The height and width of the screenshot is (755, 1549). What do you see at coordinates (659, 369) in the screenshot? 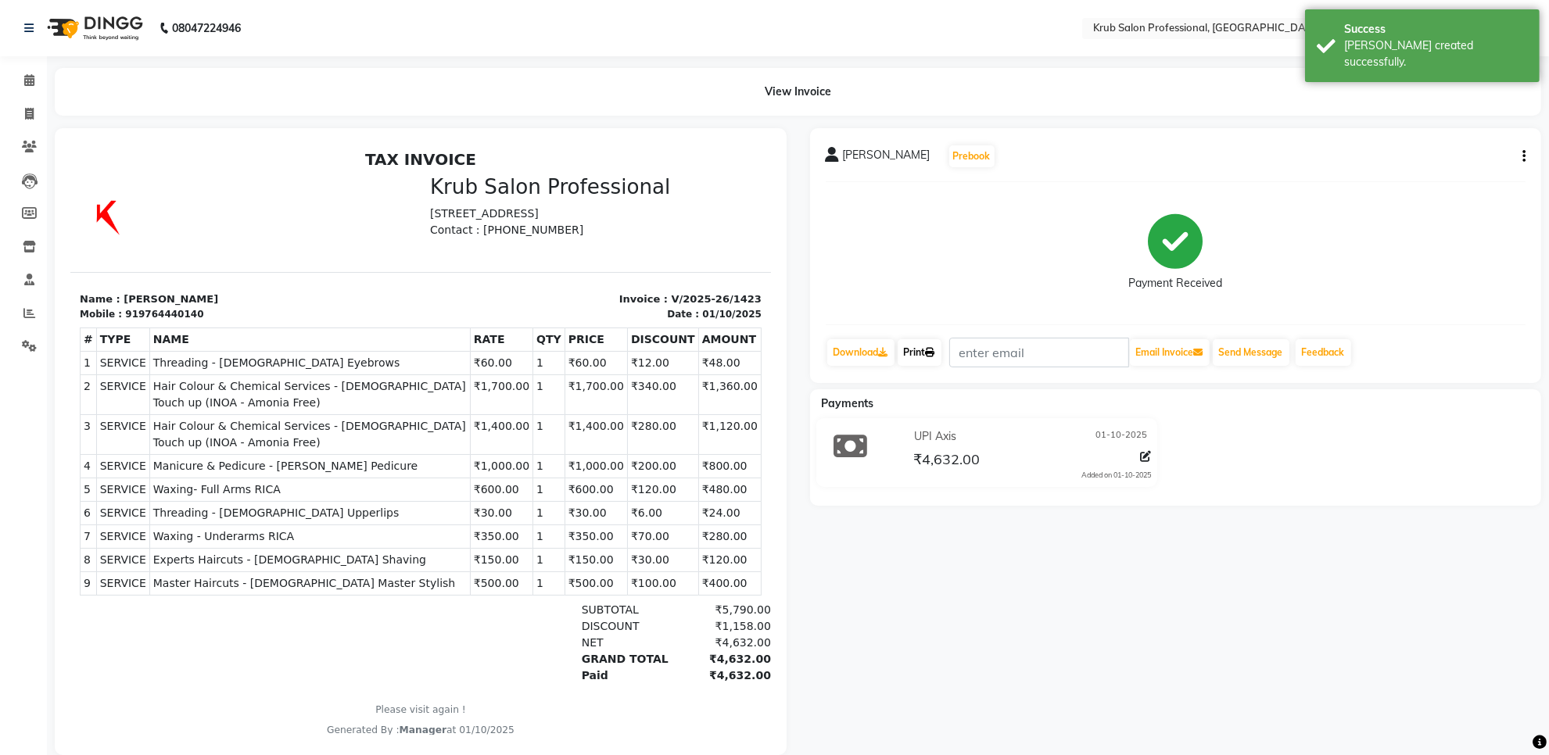
I see `td: ₹24.00` at bounding box center [659, 369].